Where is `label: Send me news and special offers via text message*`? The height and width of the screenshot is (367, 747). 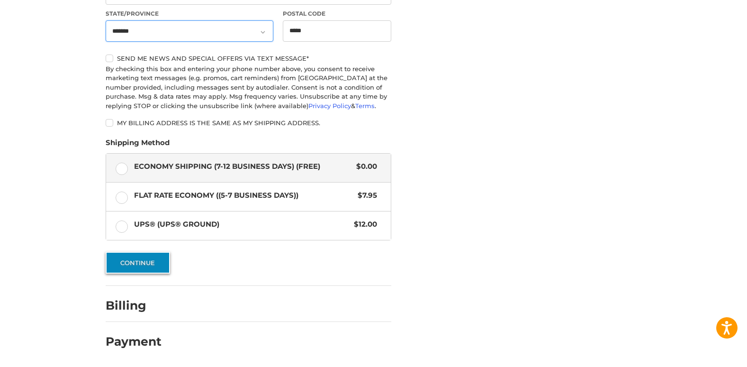
label: Send me news and special offers via text message* is located at coordinates (248, 58).